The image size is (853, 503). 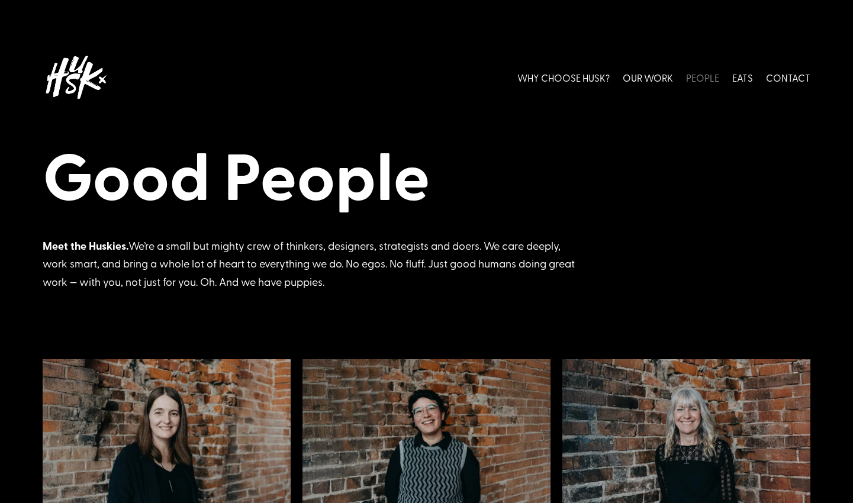 I want to click on div: We’re a small but mighty crew of thinkers, designers, strategists and doers. We care deeply, work..., so click(x=309, y=264).